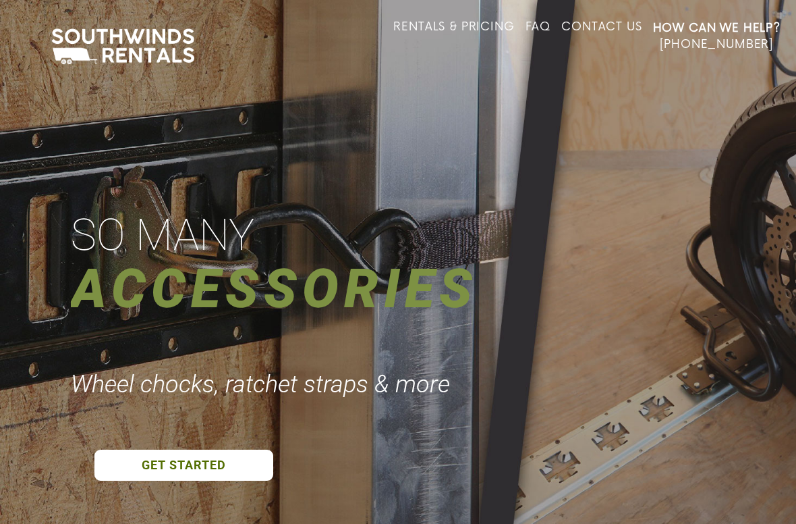 This screenshot has width=796, height=524. Describe the element at coordinates (538, 36) in the screenshot. I see `a: FAQ` at that location.